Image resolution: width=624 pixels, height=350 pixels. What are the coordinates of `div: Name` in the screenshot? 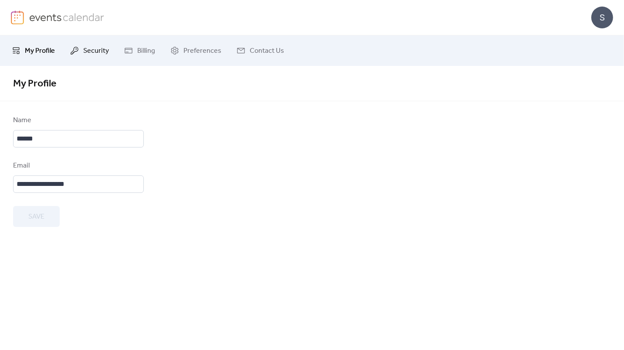 It's located at (78, 120).